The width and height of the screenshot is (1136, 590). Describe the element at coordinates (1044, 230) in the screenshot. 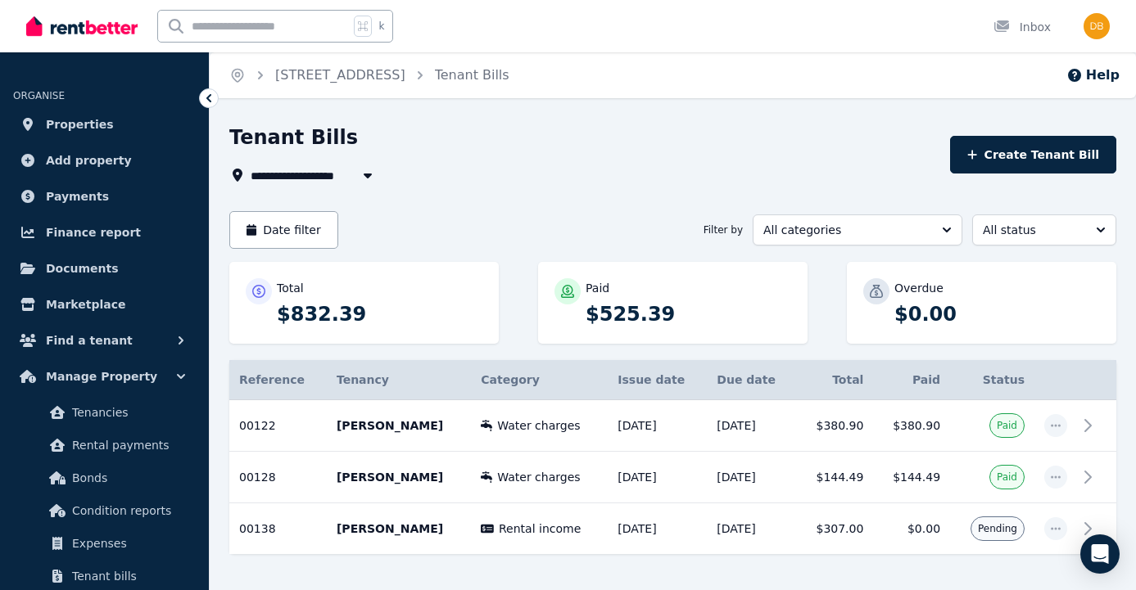

I see `button: All status` at that location.